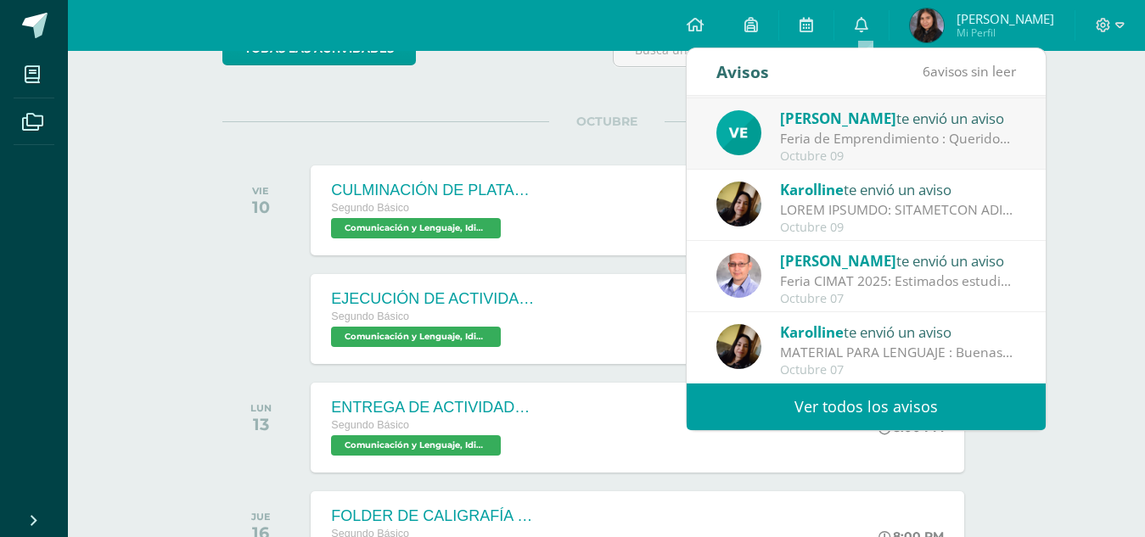 This screenshot has height=537, width=1145. Describe the element at coordinates (898, 281) in the screenshot. I see `div: Feria CIMAT 2025: Estimados estudiantes Por este medio, los departamentos de Ciencias, Arte y Tec...` at that location.